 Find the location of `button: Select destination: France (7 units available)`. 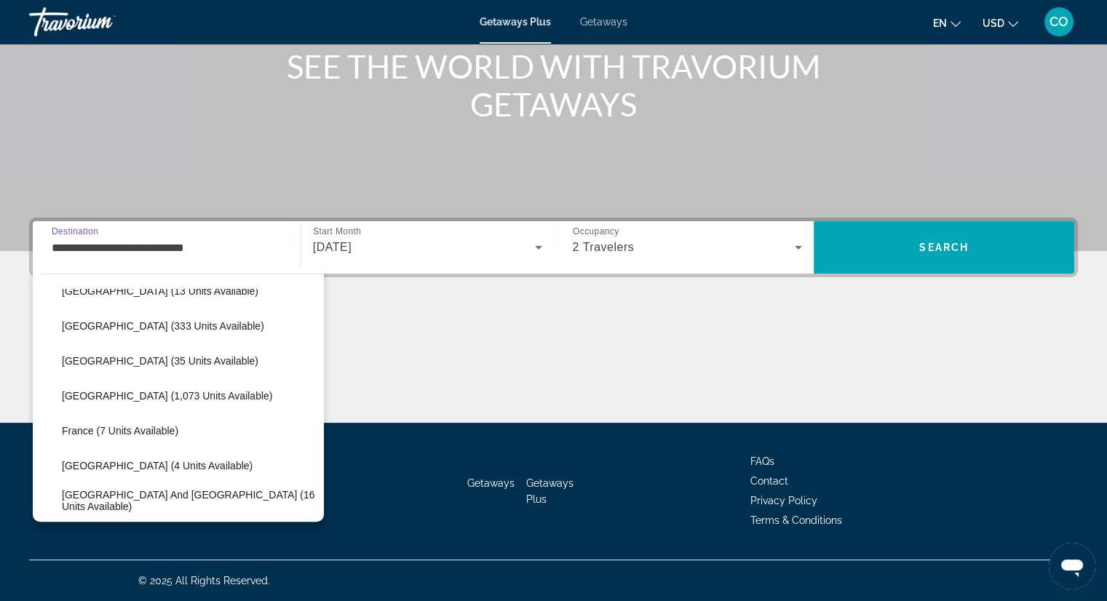

button: Select destination: France (7 units available) is located at coordinates (189, 431).